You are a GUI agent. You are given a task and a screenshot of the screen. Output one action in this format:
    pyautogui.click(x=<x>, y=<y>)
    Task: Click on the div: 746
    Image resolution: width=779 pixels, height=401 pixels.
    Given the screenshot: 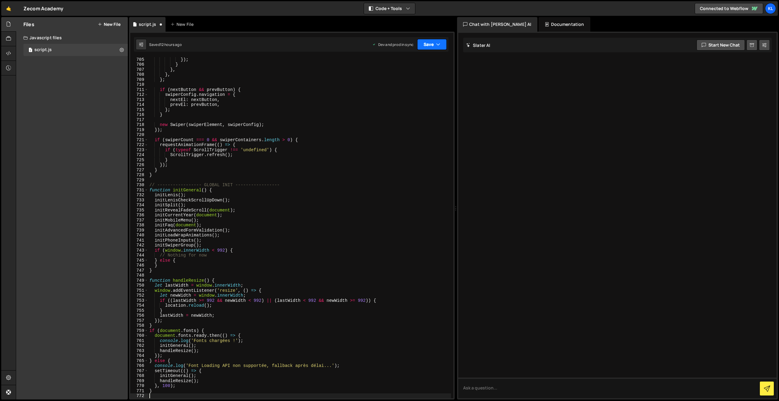 What is the action you would take?
    pyautogui.click(x=139, y=265)
    